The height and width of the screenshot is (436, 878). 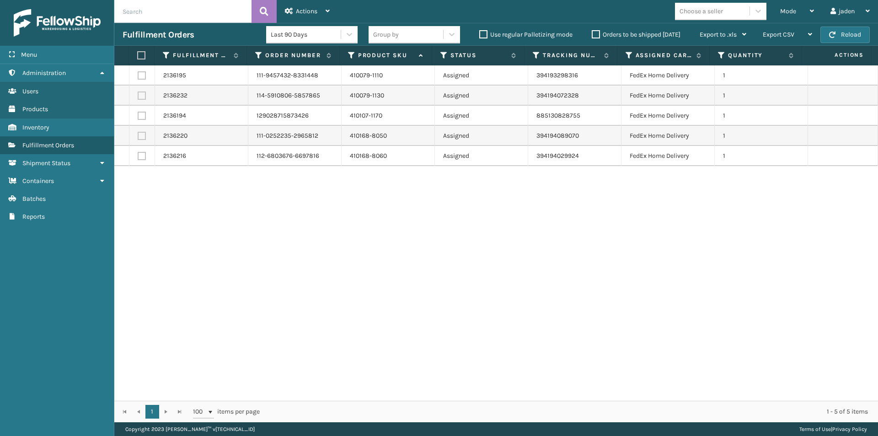 I want to click on label: Use regular Palletizing mode, so click(x=526, y=34).